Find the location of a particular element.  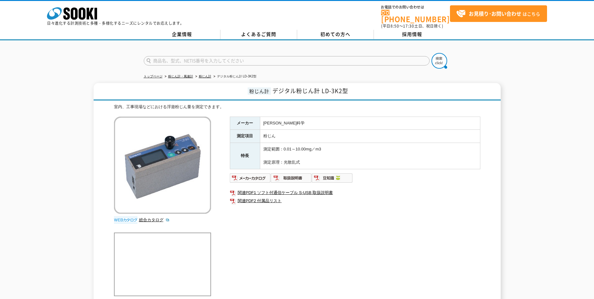

th: メーカー is located at coordinates (245, 123).